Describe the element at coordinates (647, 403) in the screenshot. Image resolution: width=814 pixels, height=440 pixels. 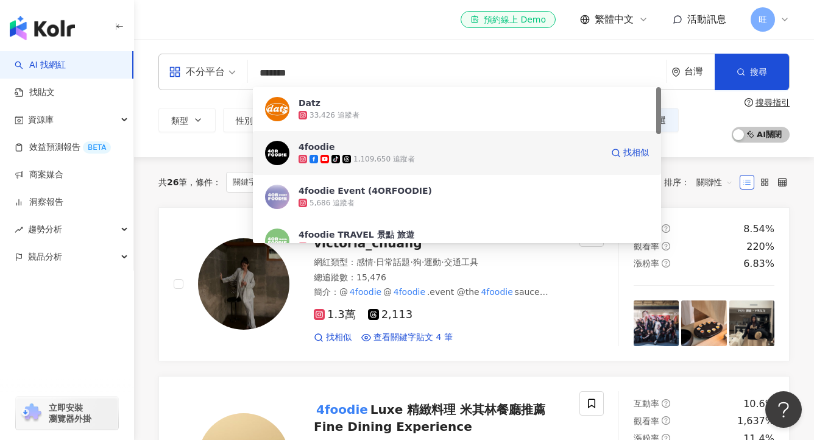
I see `span: 互動率` at that location.